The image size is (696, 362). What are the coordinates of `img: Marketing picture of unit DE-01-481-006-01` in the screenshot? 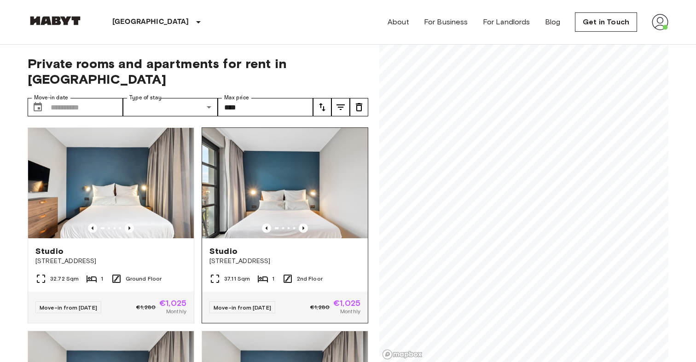 It's located at (111, 183).